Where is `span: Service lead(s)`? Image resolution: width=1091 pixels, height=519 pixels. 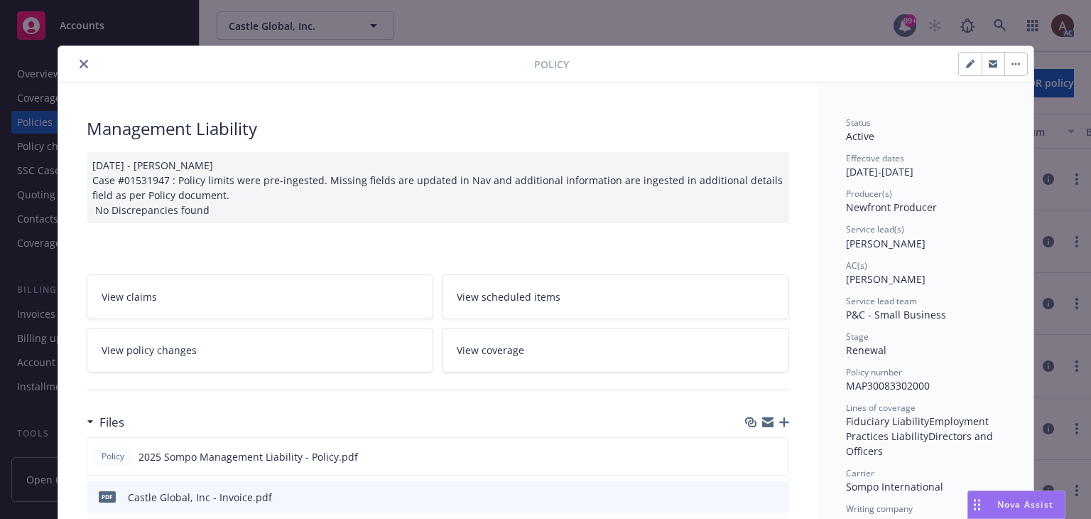 span: Service lead(s) is located at coordinates (875, 229).